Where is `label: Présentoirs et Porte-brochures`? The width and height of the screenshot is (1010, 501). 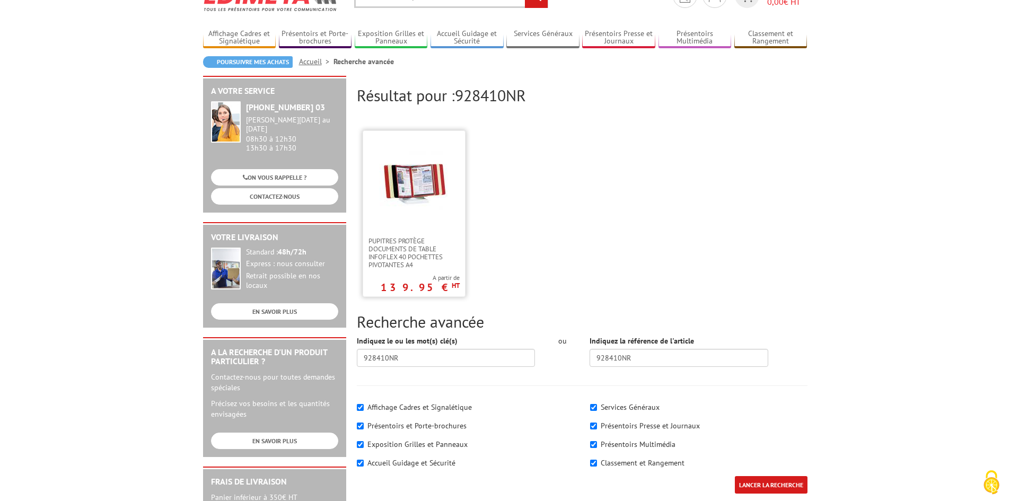 label: Présentoirs et Porte-brochures is located at coordinates (417, 426).